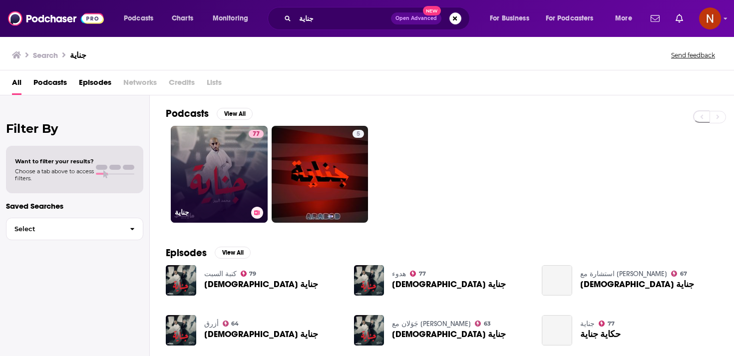 This screenshot has width=734, height=356. What do you see at coordinates (16, 84) in the screenshot?
I see `a: All` at bounding box center [16, 84].